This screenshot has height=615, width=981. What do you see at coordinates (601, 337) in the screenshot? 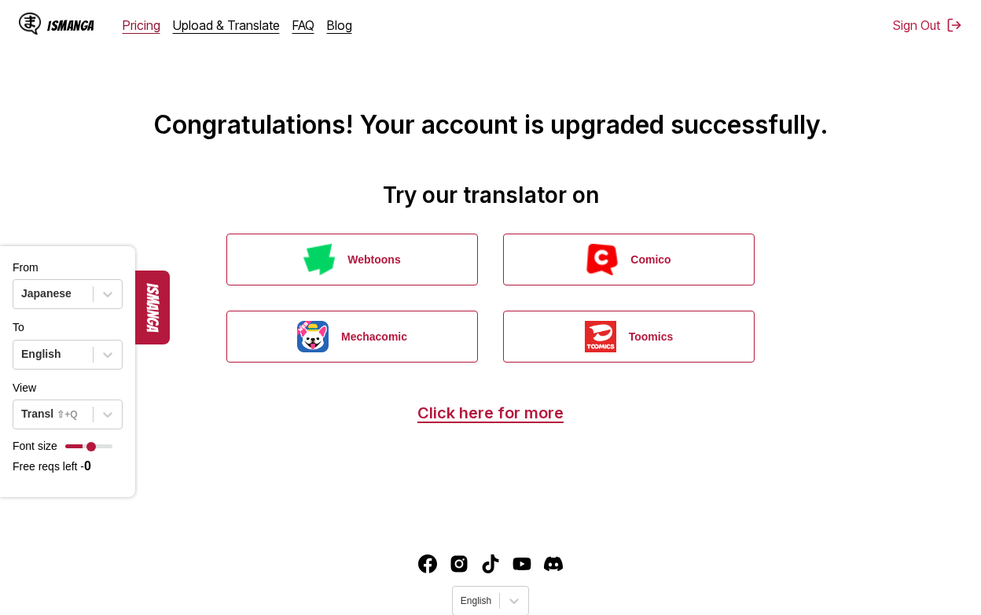
I see `img: Toomics` at bounding box center [601, 337].